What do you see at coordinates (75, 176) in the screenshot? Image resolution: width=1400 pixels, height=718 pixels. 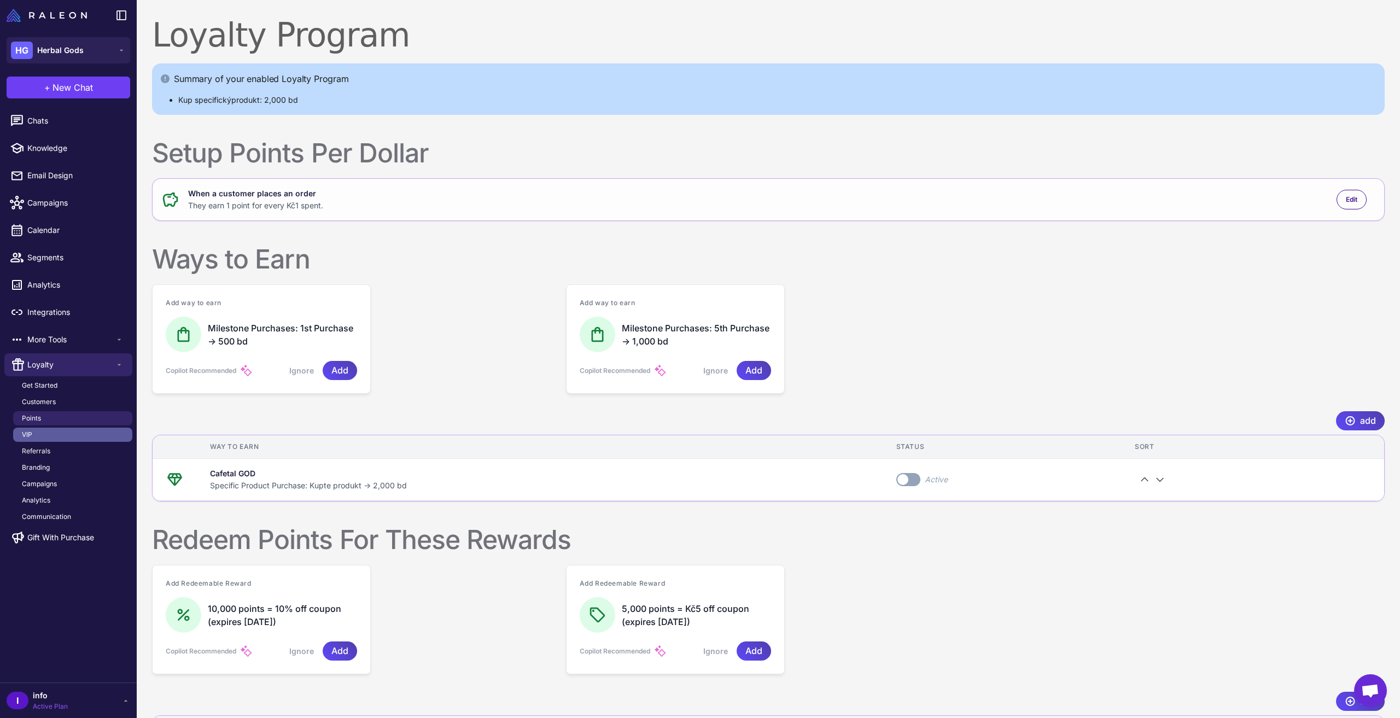 I see `span: Email Design` at bounding box center [75, 176].